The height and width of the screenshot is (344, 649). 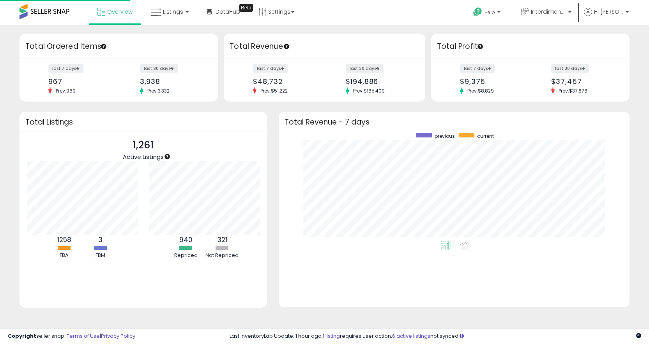 What do you see at coordinates (549, 12) in the screenshot?
I see `span: Interdimensional Sales` at bounding box center [549, 12].